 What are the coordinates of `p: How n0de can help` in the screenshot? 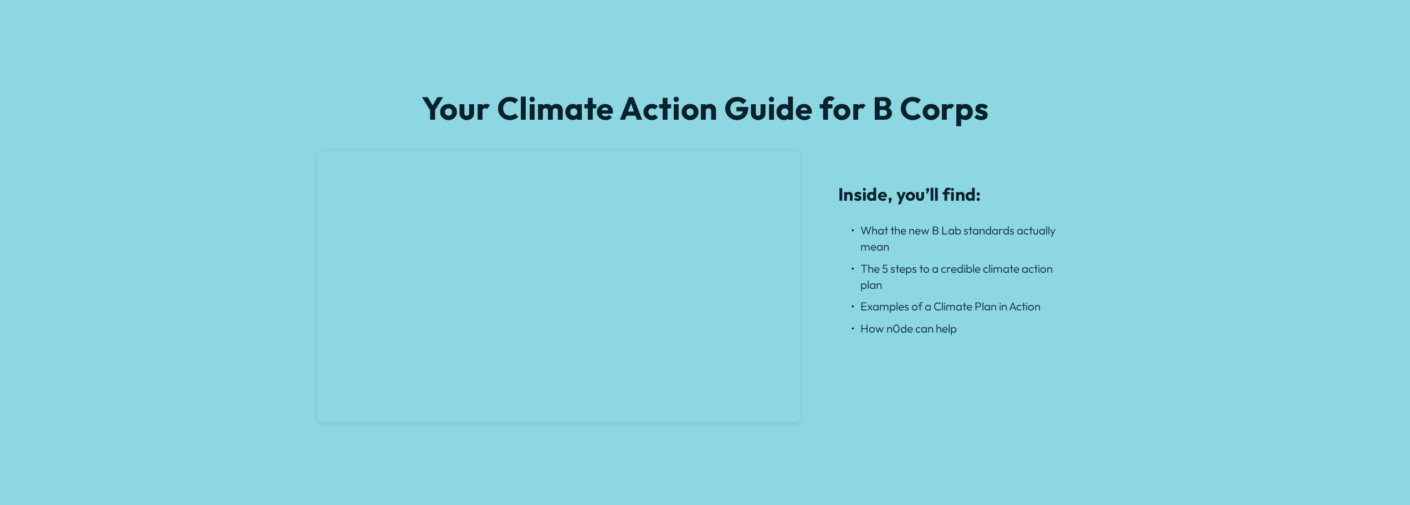 It's located at (960, 328).